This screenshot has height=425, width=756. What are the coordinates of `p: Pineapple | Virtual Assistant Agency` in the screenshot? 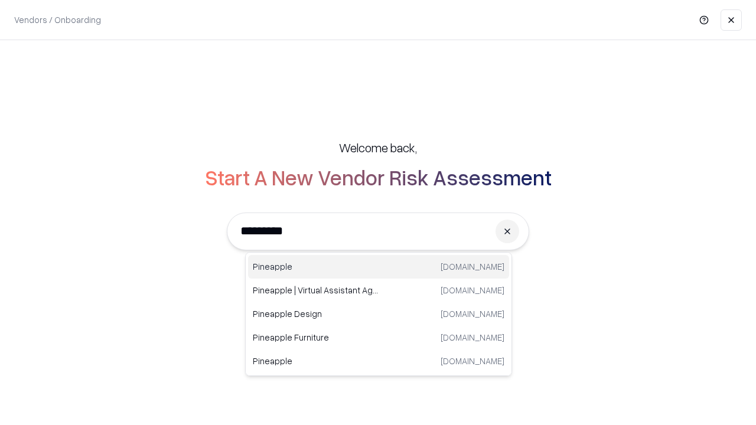 It's located at (315, 290).